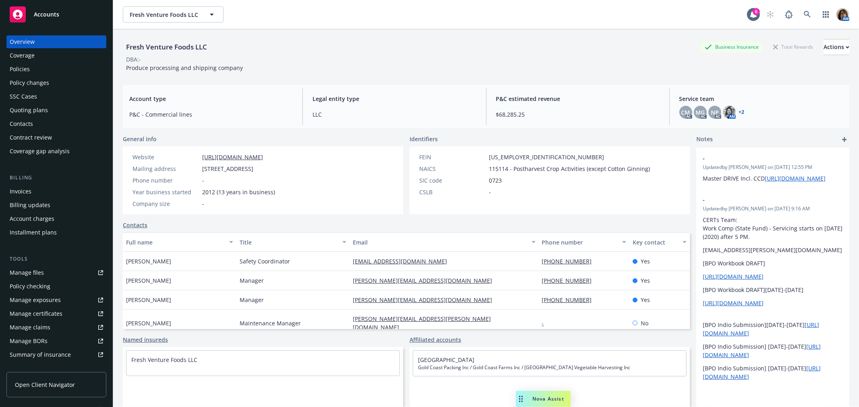 Image resolution: width=859 pixels, height=407 pixels. What do you see at coordinates (56, 287) in the screenshot?
I see `a: Policy checking` at bounding box center [56, 287].